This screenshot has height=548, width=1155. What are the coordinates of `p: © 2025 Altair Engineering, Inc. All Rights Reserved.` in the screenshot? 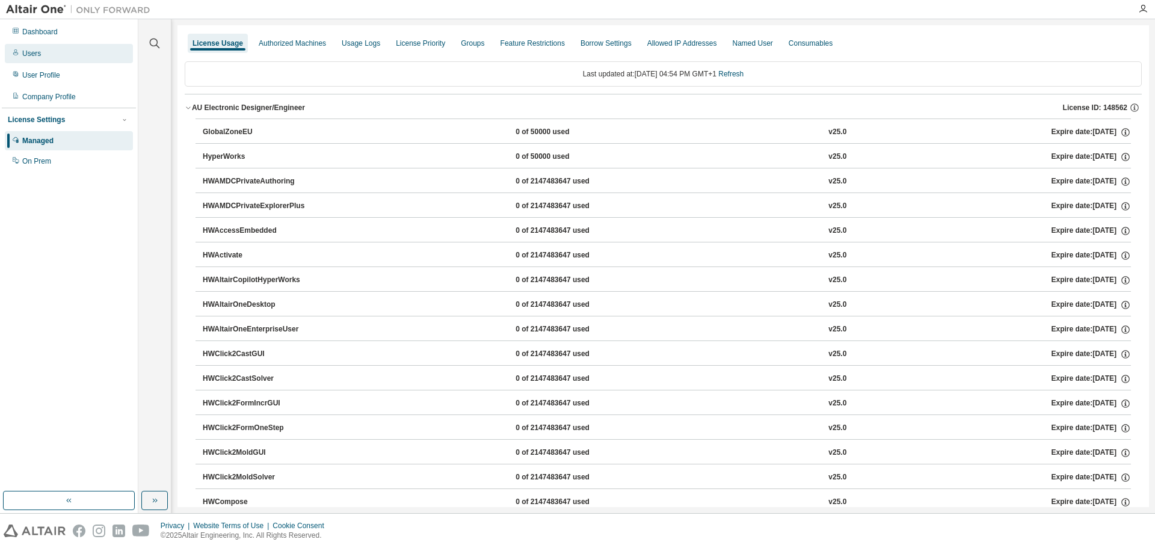 It's located at (246, 535).